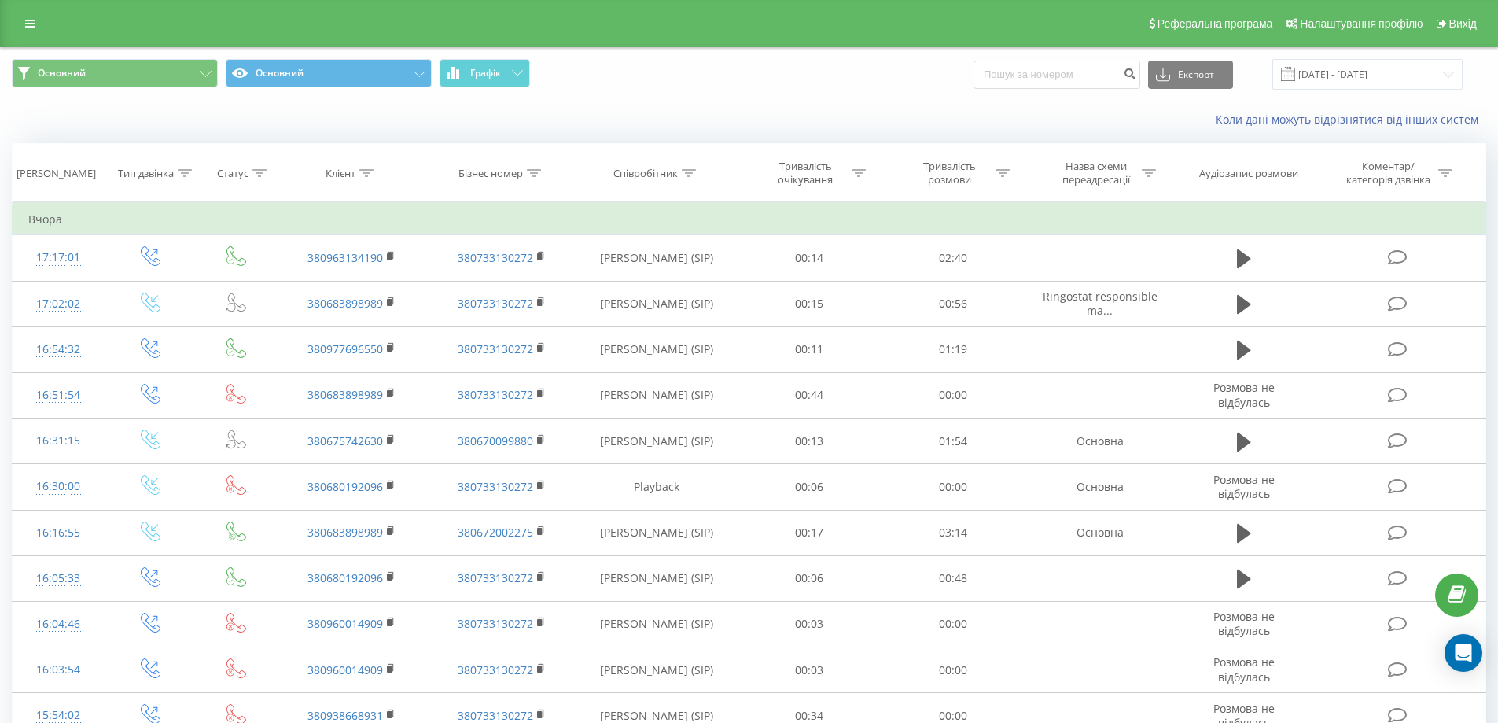 Image resolution: width=1498 pixels, height=723 pixels. Describe the element at coordinates (485, 73) in the screenshot. I see `span: Графік` at that location.